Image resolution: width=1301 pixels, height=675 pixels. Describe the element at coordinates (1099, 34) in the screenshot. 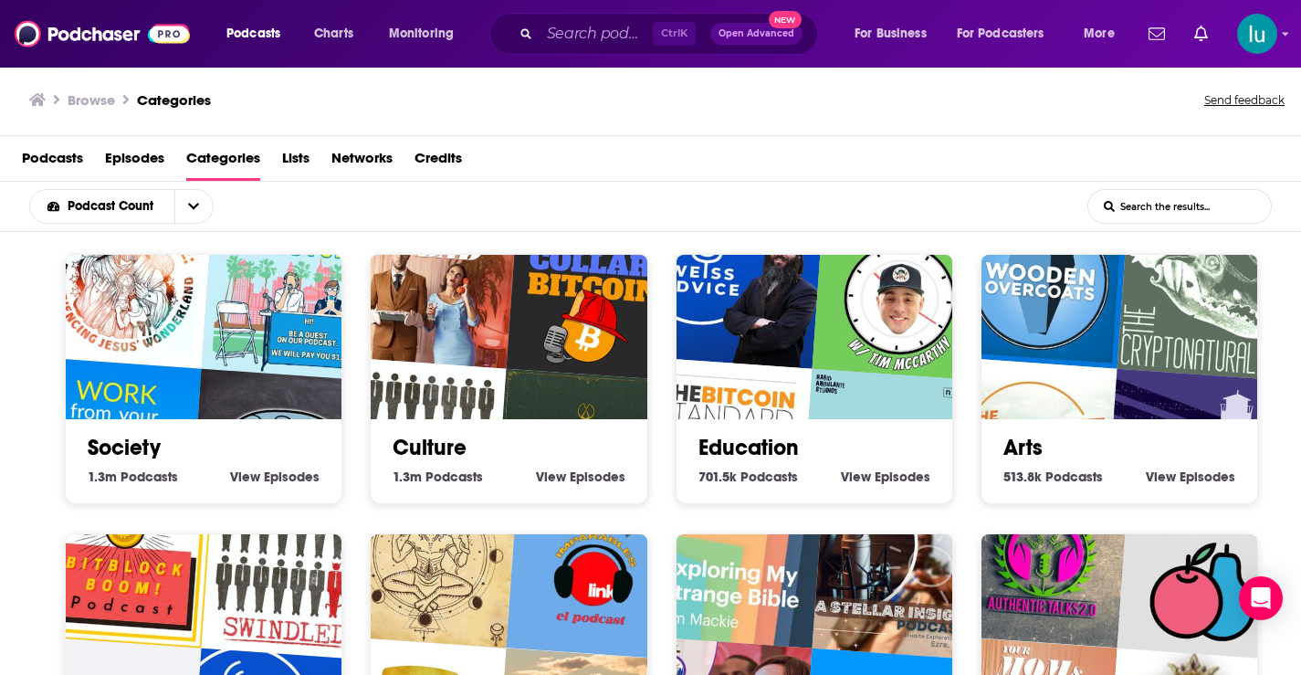

I see `span: More` at that location.